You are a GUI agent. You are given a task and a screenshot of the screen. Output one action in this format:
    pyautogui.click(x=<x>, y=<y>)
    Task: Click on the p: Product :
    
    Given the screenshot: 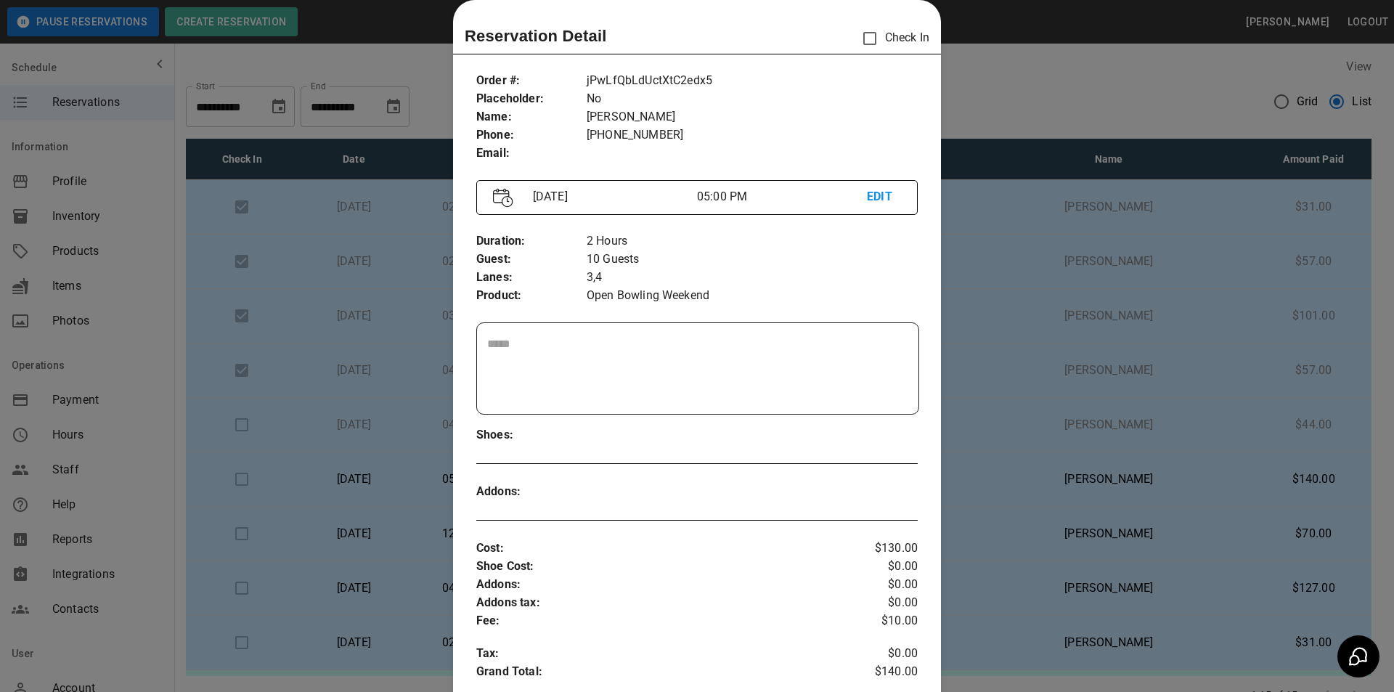 What is the action you would take?
    pyautogui.click(x=531, y=295)
    